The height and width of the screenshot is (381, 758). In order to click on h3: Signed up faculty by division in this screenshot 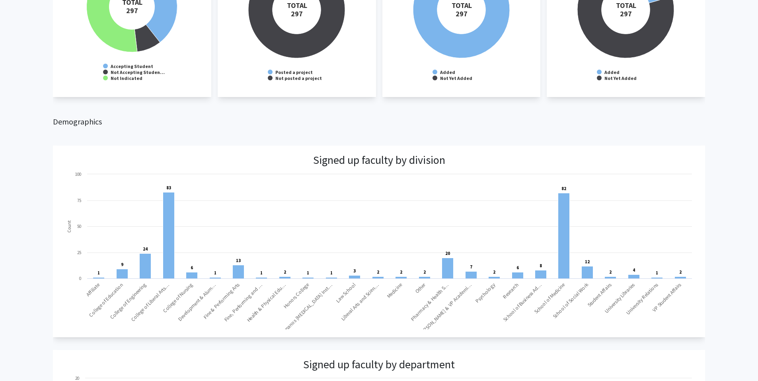, I will do `click(379, 160)`.